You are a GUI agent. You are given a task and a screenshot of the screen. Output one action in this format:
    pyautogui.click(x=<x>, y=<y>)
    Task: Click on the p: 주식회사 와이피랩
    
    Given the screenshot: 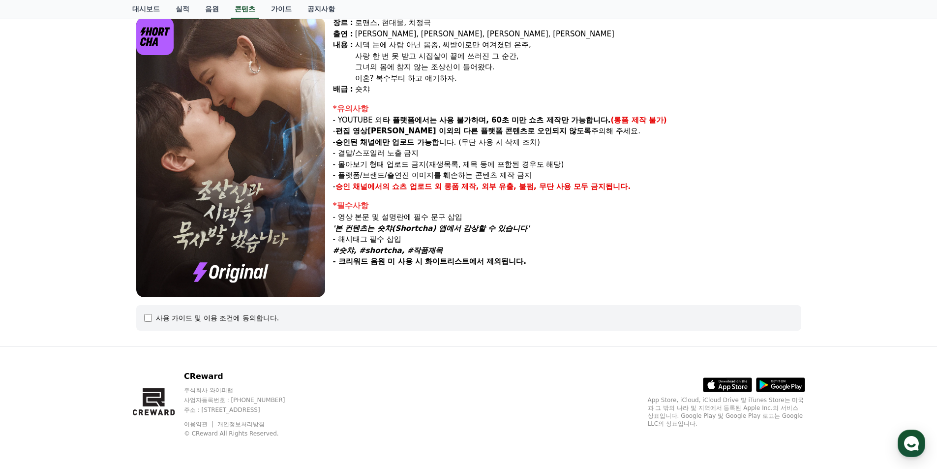 What is the action you would take?
    pyautogui.click(x=244, y=390)
    